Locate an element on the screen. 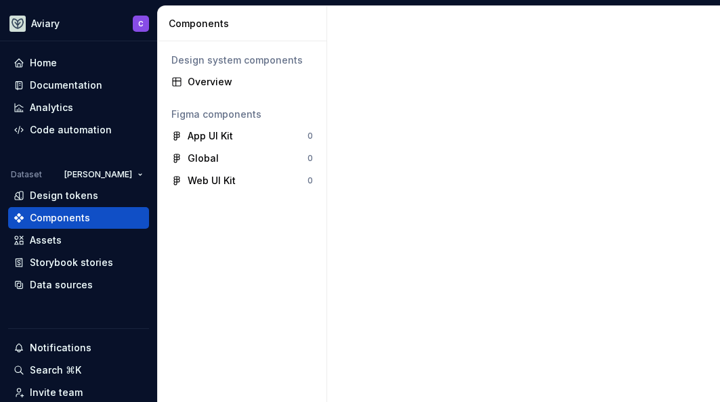 This screenshot has height=402, width=720. div: C is located at coordinates (141, 24).